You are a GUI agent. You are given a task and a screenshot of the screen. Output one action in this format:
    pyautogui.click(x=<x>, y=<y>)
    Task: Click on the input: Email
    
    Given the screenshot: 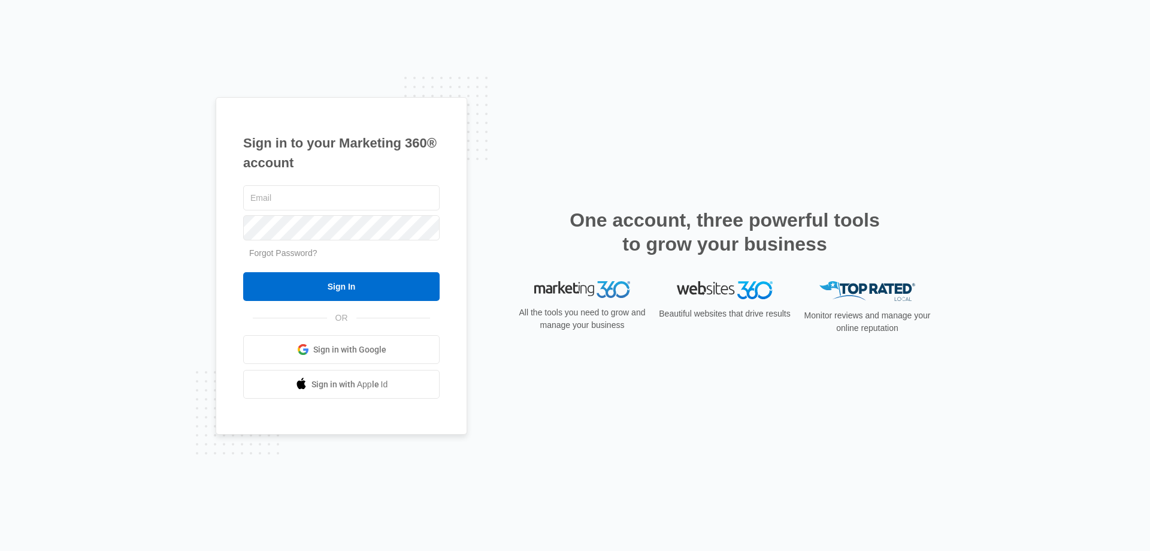 What is the action you would take?
    pyautogui.click(x=341, y=198)
    